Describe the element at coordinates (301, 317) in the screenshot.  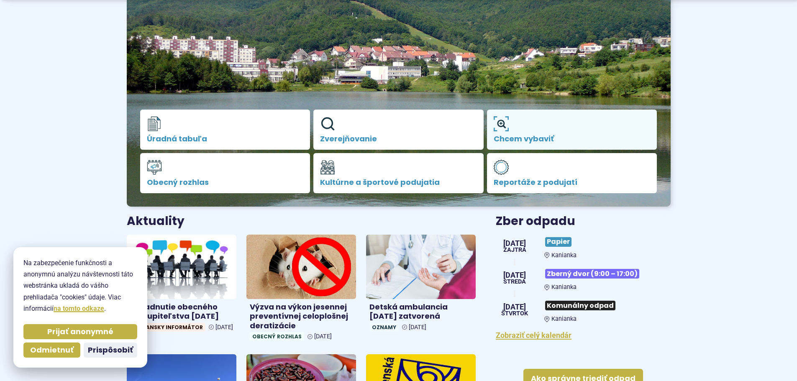
I see `h4: Výzva na výkon jesennej preventívnej celoplošnej deratizácie` at that location.